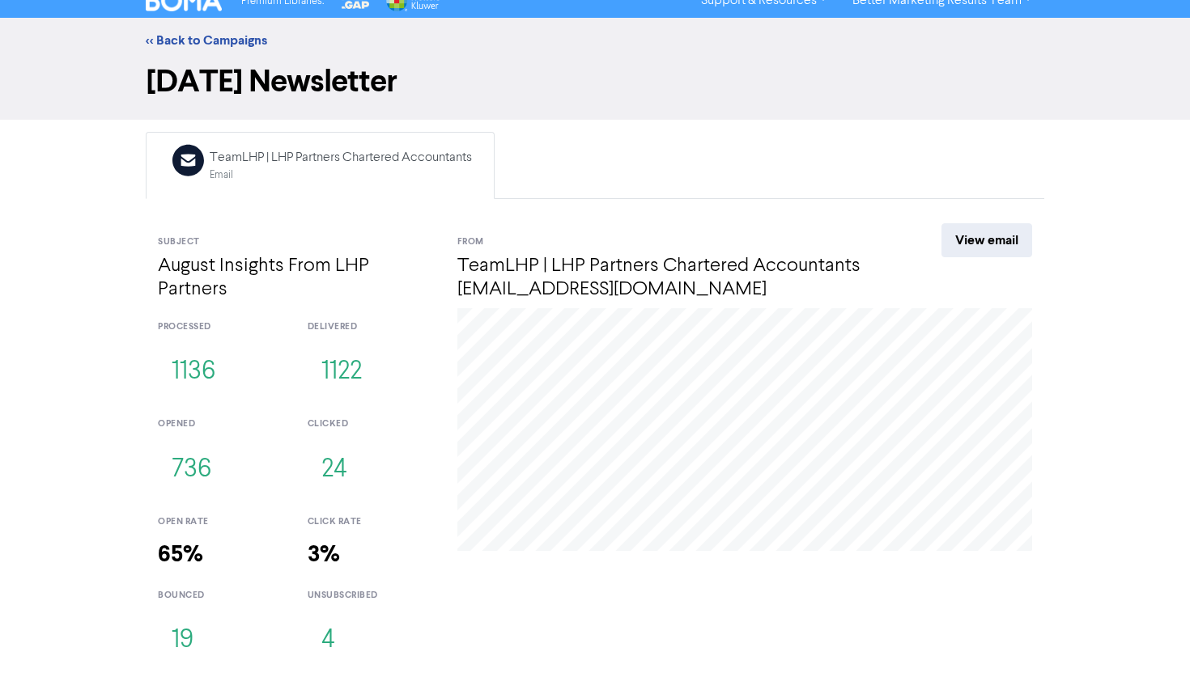 This screenshot has height=673, width=1190. Describe the element at coordinates (341, 175) in the screenshot. I see `div: Email` at that location.